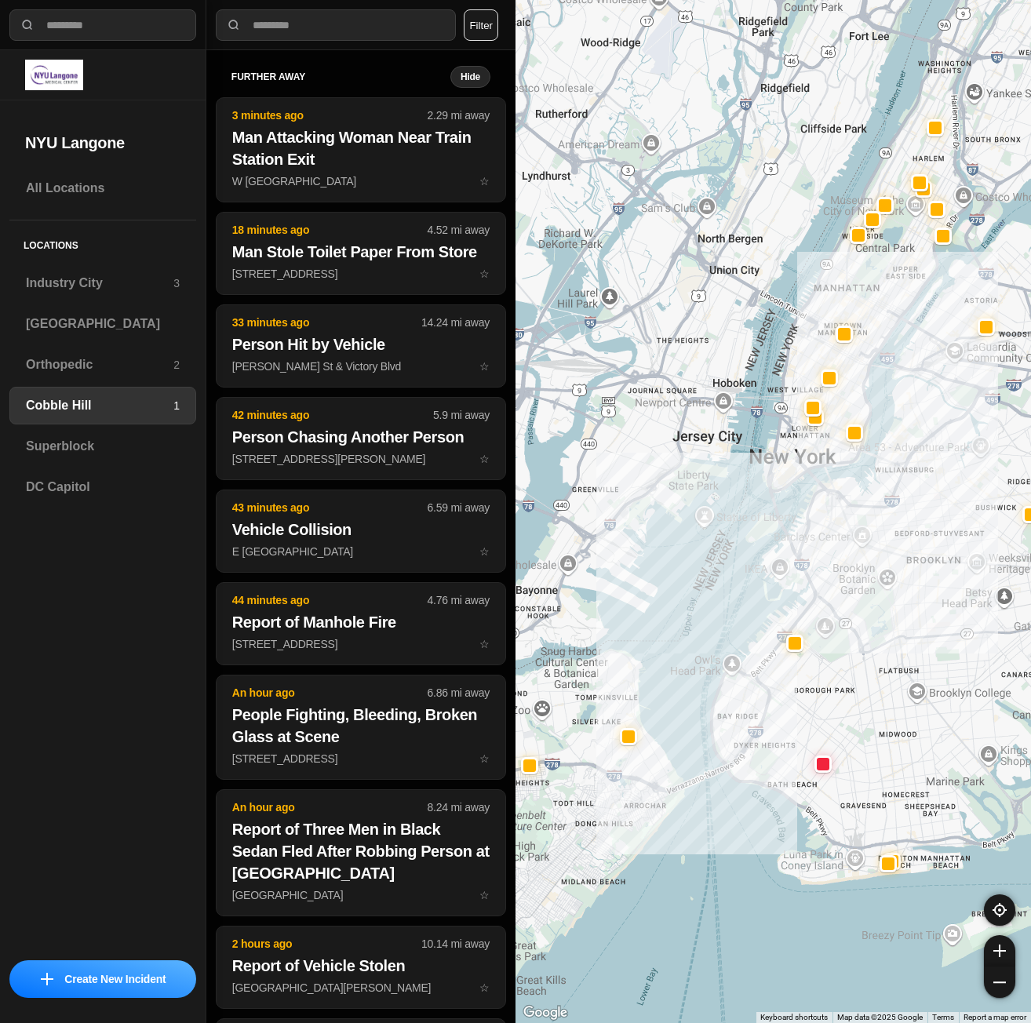 Image resolution: width=1031 pixels, height=1023 pixels. I want to click on p: 14.24 mi away, so click(455, 322).